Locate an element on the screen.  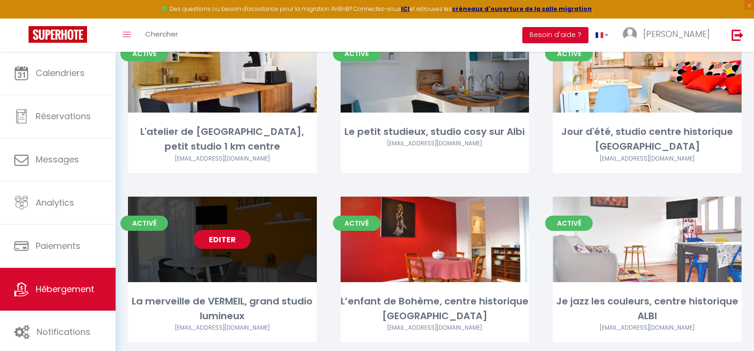
span: Calendriers is located at coordinates (60, 73).